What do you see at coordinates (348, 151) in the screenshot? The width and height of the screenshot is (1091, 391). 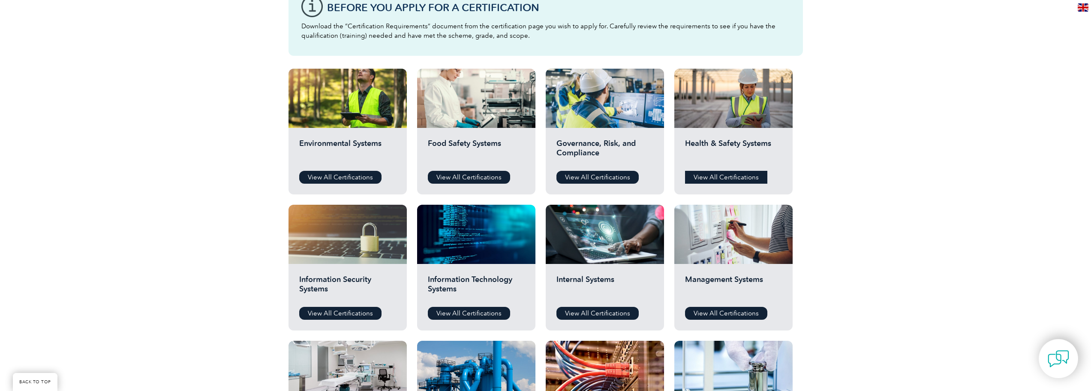 I see `h2: Environmental Systems` at bounding box center [348, 151].